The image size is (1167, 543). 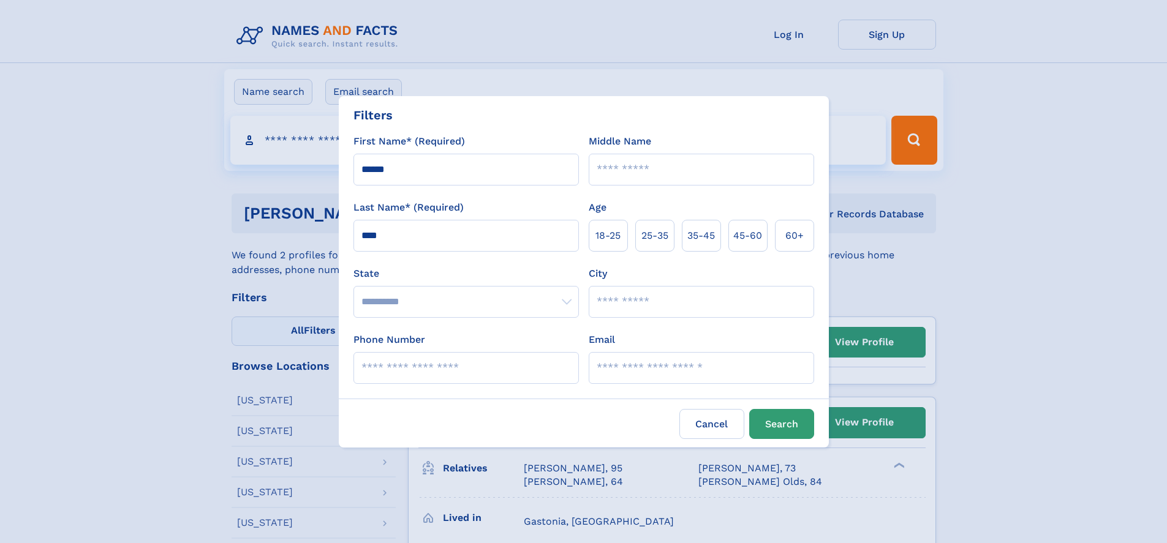 I want to click on span: 45‑60, so click(x=747, y=236).